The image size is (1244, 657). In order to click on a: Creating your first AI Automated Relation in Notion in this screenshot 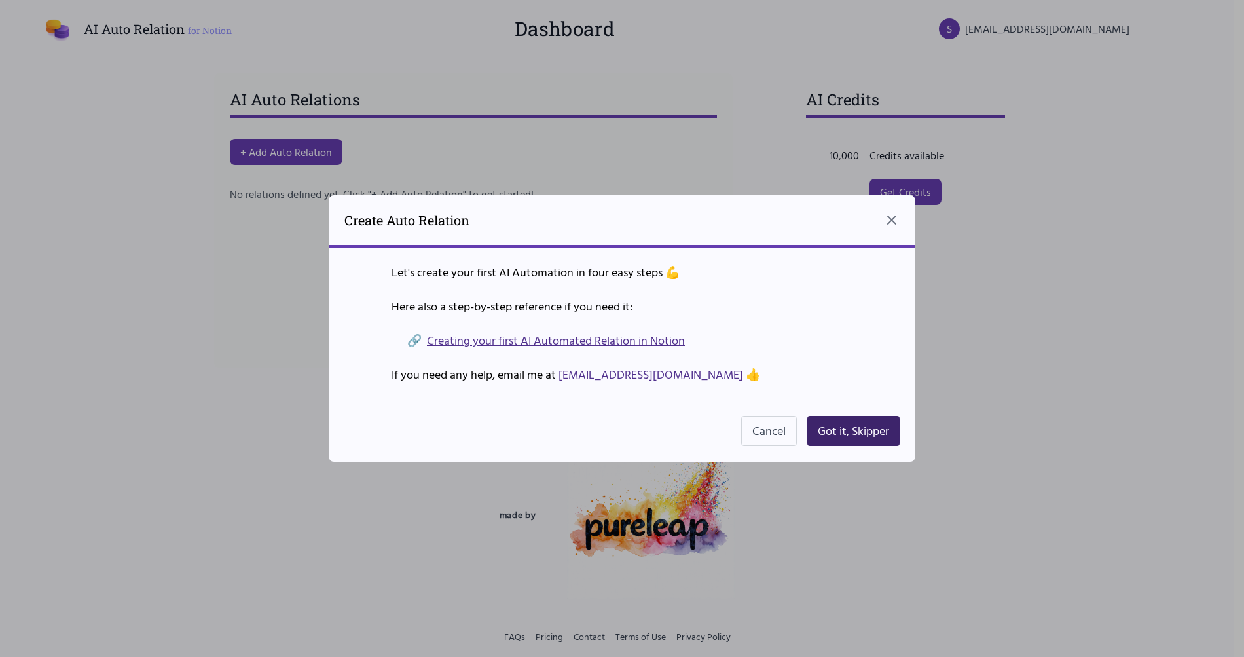, I will do `click(556, 341)`.